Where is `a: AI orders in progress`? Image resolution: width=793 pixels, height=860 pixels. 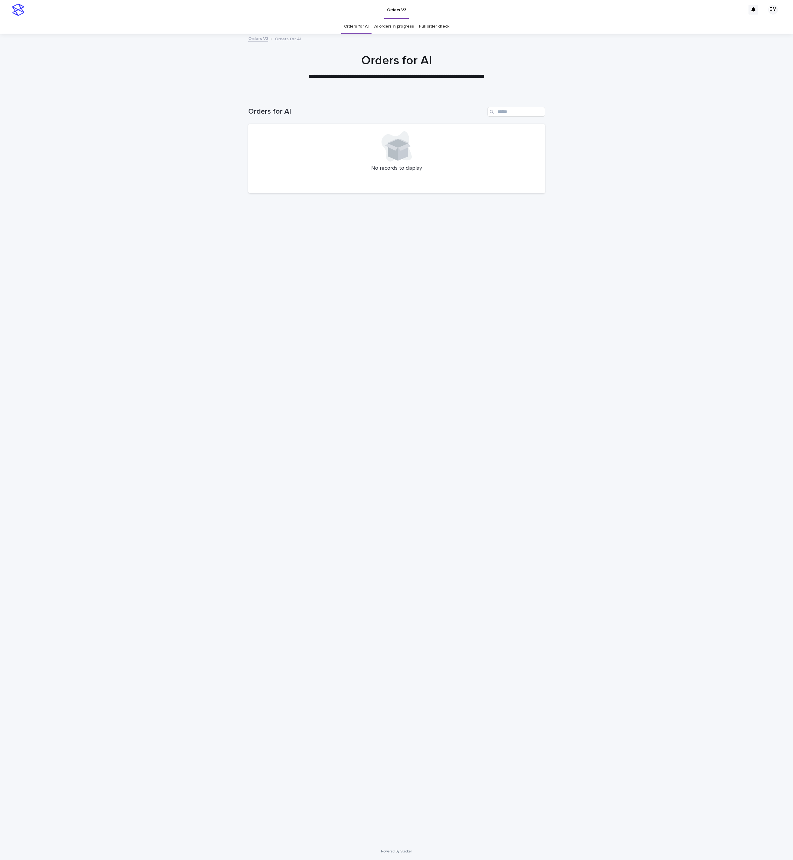 a: AI orders in progress is located at coordinates (394, 26).